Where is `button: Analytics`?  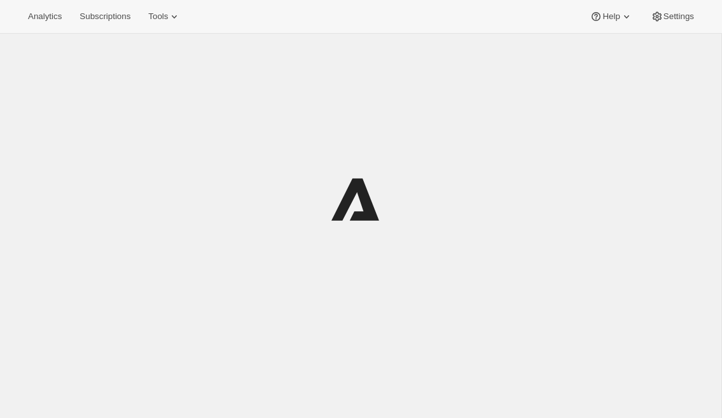 button: Analytics is located at coordinates (45, 17).